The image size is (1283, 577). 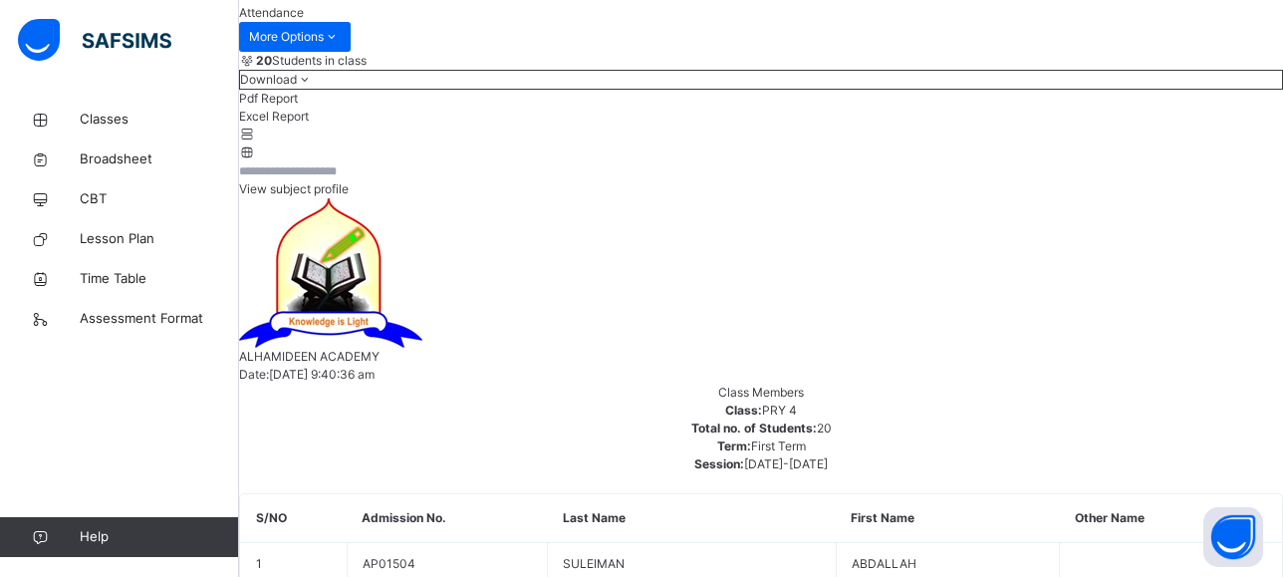 What do you see at coordinates (779, 409) in the screenshot?
I see `span: PRY 4` at bounding box center [779, 409].